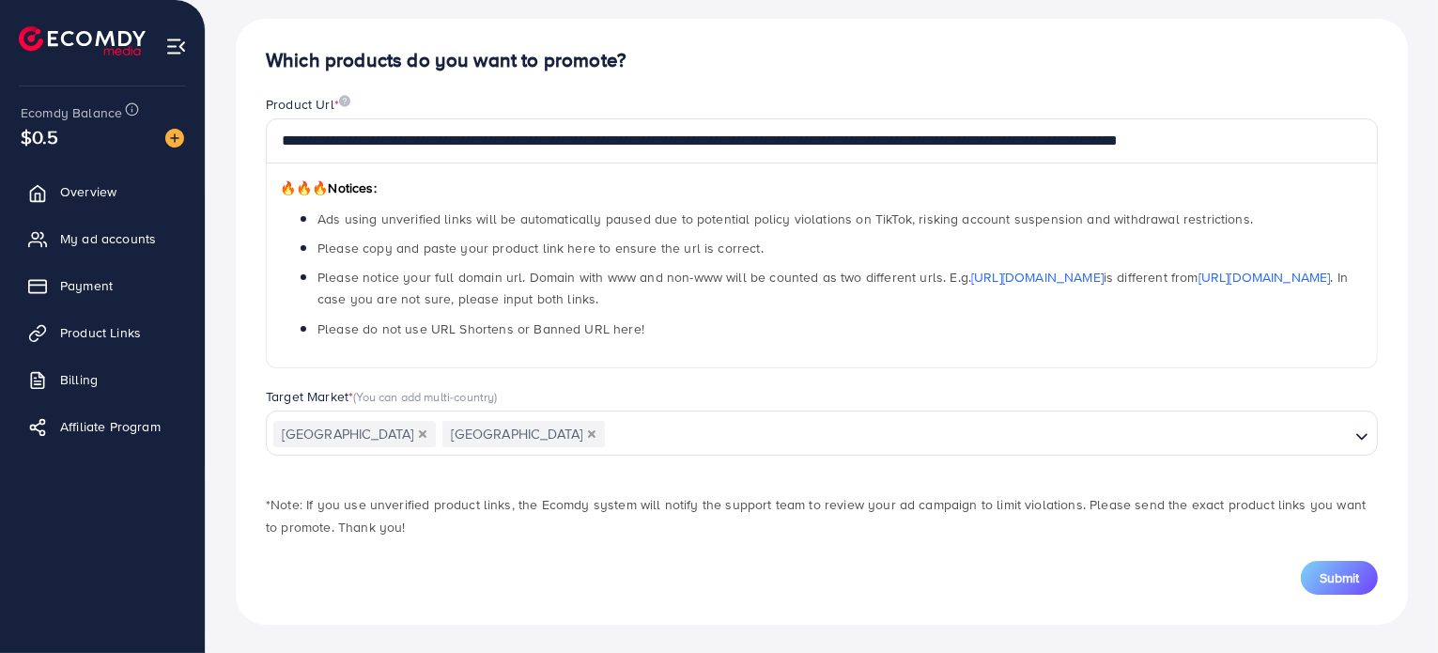 The height and width of the screenshot is (653, 1438). What do you see at coordinates (100, 332) in the screenshot?
I see `span: Product Links` at bounding box center [100, 332].